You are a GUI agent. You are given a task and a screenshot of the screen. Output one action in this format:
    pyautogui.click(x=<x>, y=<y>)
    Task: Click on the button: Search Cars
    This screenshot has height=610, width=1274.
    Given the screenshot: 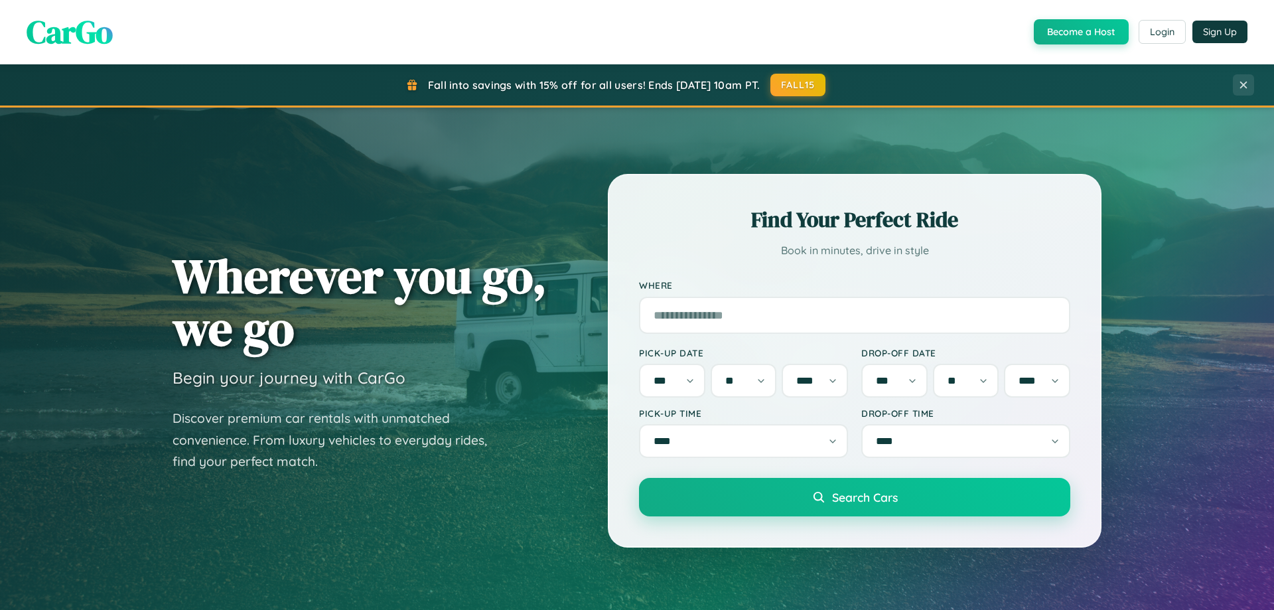 What is the action you would take?
    pyautogui.click(x=855, y=497)
    